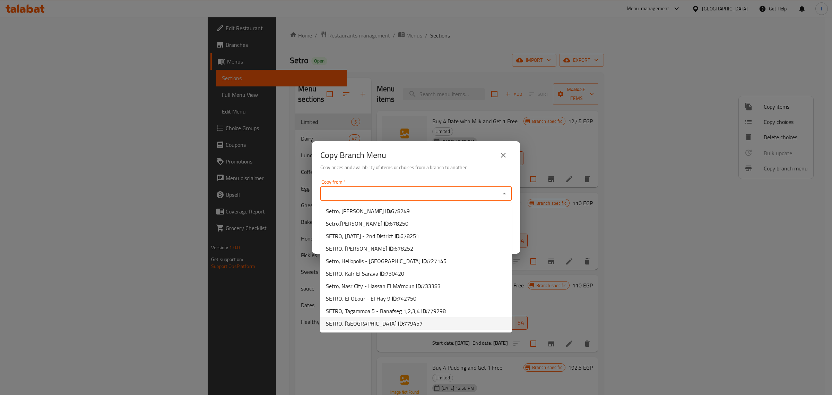  Describe the element at coordinates (504, 155) in the screenshot. I see `button: close` at that location.